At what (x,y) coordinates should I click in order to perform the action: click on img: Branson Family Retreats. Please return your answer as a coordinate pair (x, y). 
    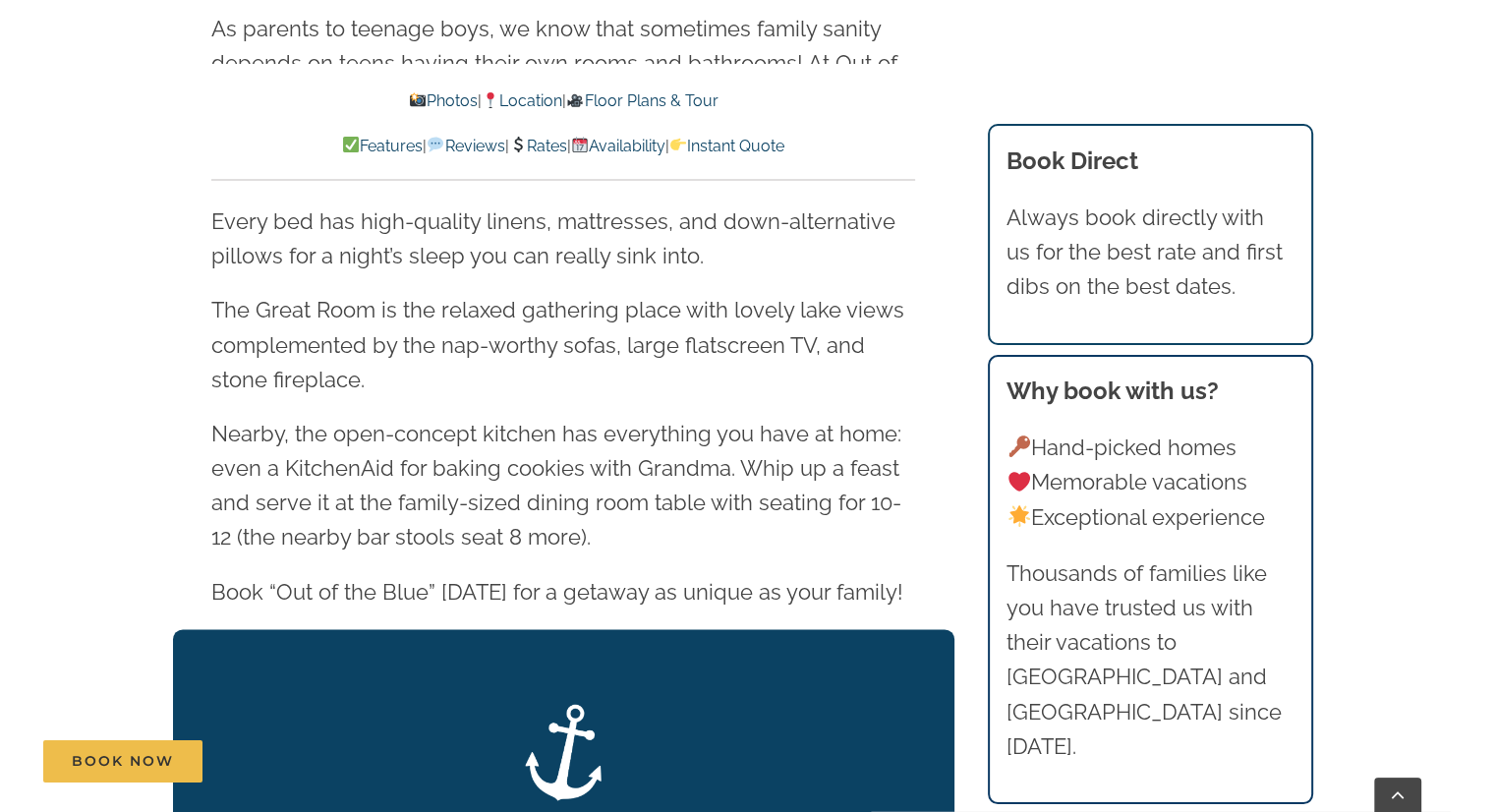
    Looking at the image, I should click on (563, 752).